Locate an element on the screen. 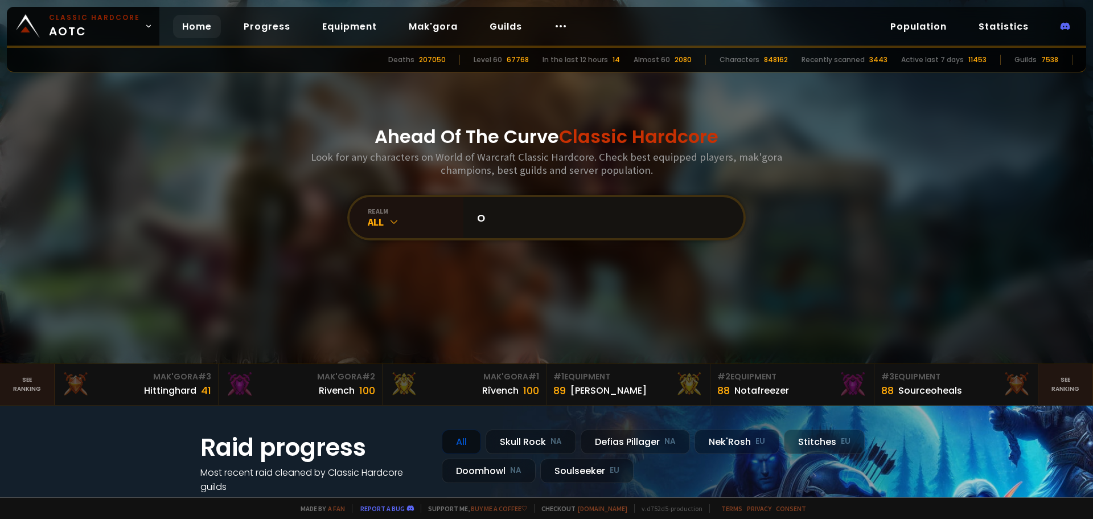 The width and height of the screenshot is (1093, 519). a: Privacy is located at coordinates (759, 508).